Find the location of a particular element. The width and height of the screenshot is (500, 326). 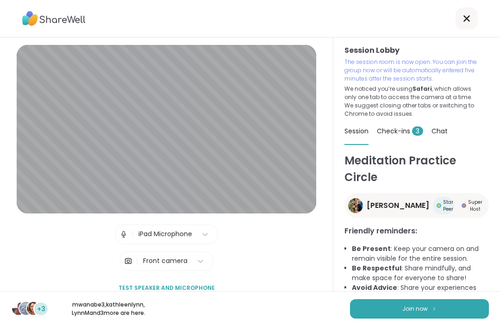

span: Check-ins is located at coordinates (400, 131).